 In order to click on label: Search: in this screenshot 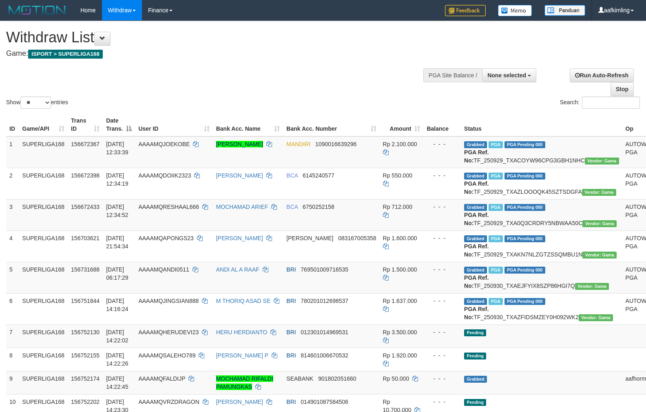, I will do `click(599, 103)`.